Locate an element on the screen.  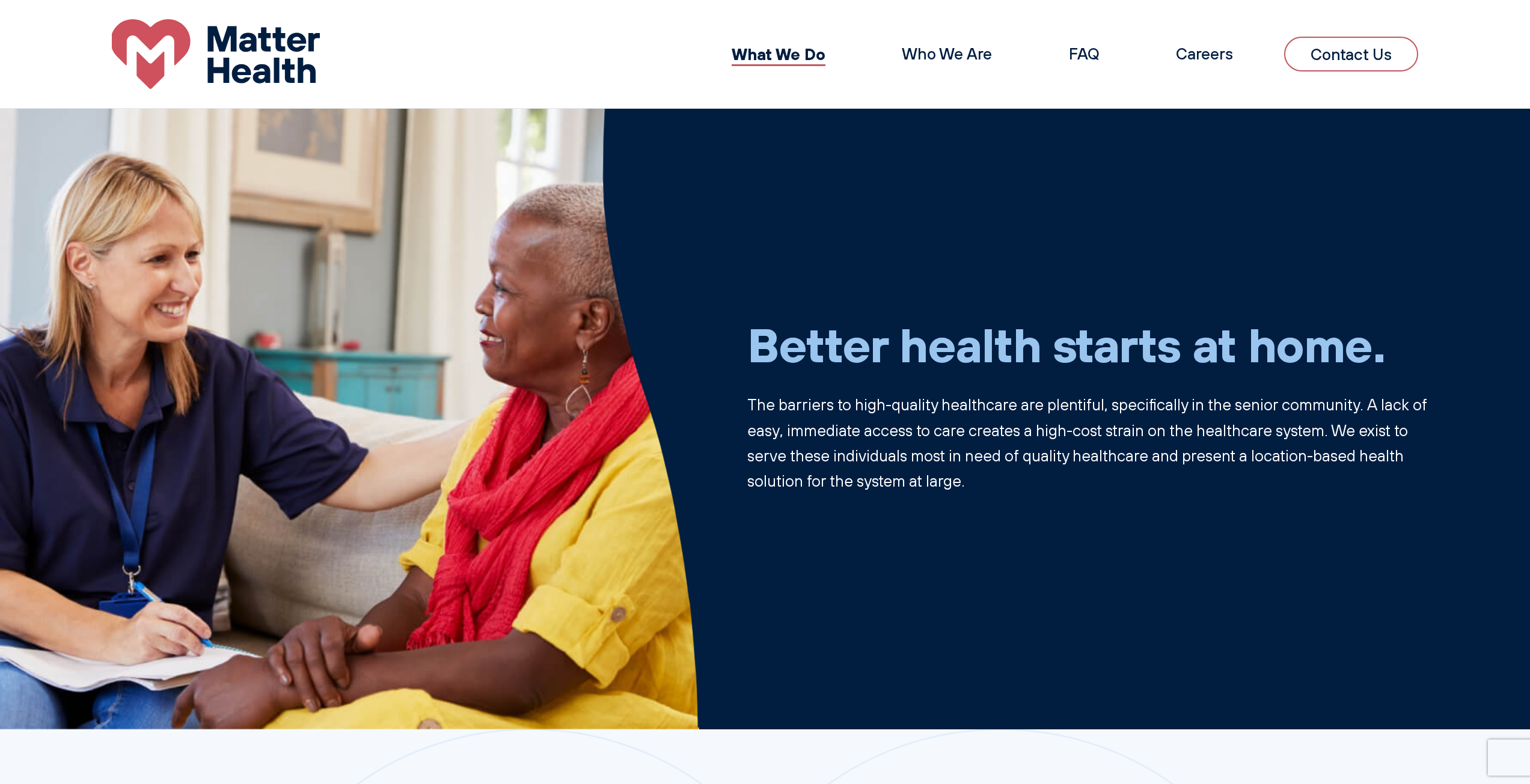
a: Who We Are is located at coordinates (947, 53).